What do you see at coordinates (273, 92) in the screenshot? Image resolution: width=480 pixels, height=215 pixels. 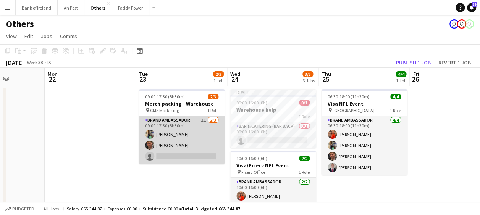 I see `div: Draft` at bounding box center [273, 92].